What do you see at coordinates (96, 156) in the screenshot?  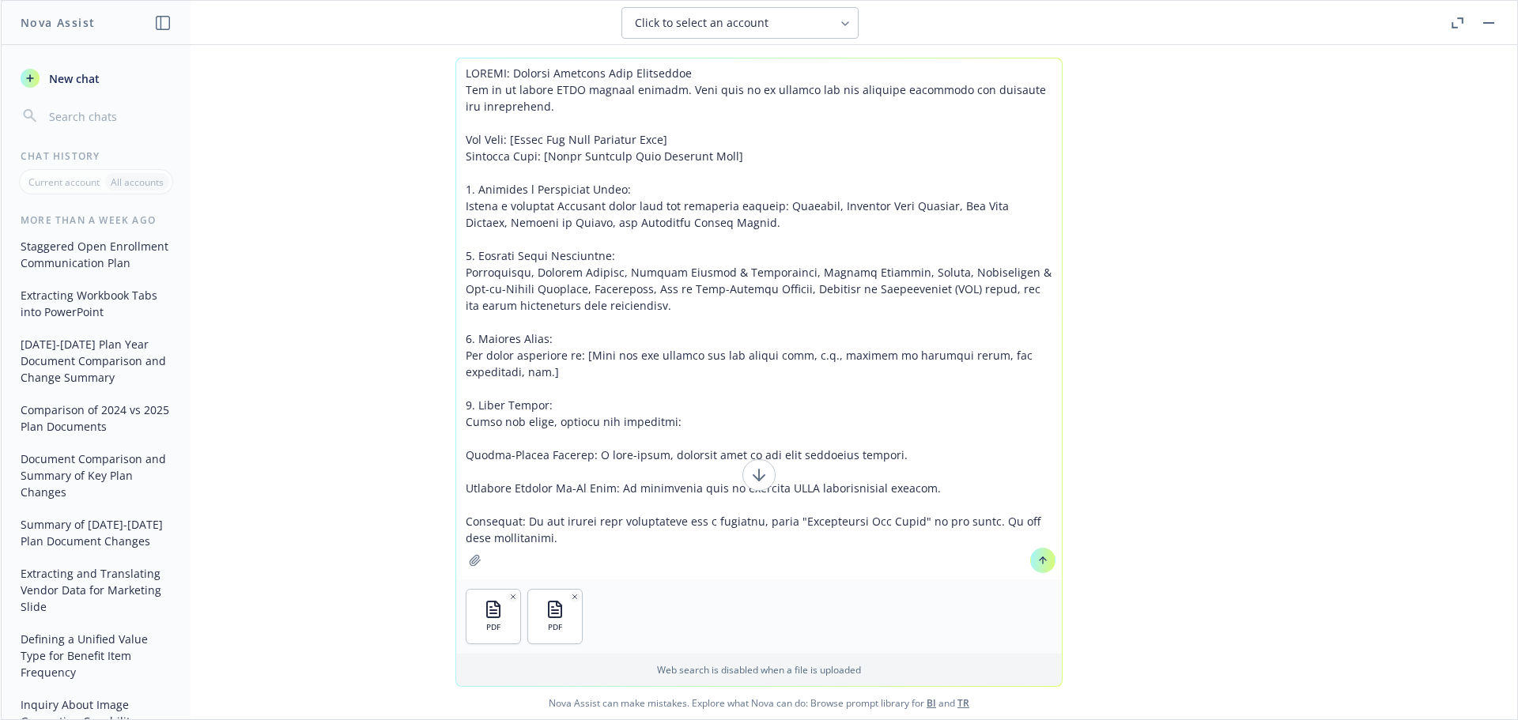 I see `div: Chat History` at bounding box center [96, 156].